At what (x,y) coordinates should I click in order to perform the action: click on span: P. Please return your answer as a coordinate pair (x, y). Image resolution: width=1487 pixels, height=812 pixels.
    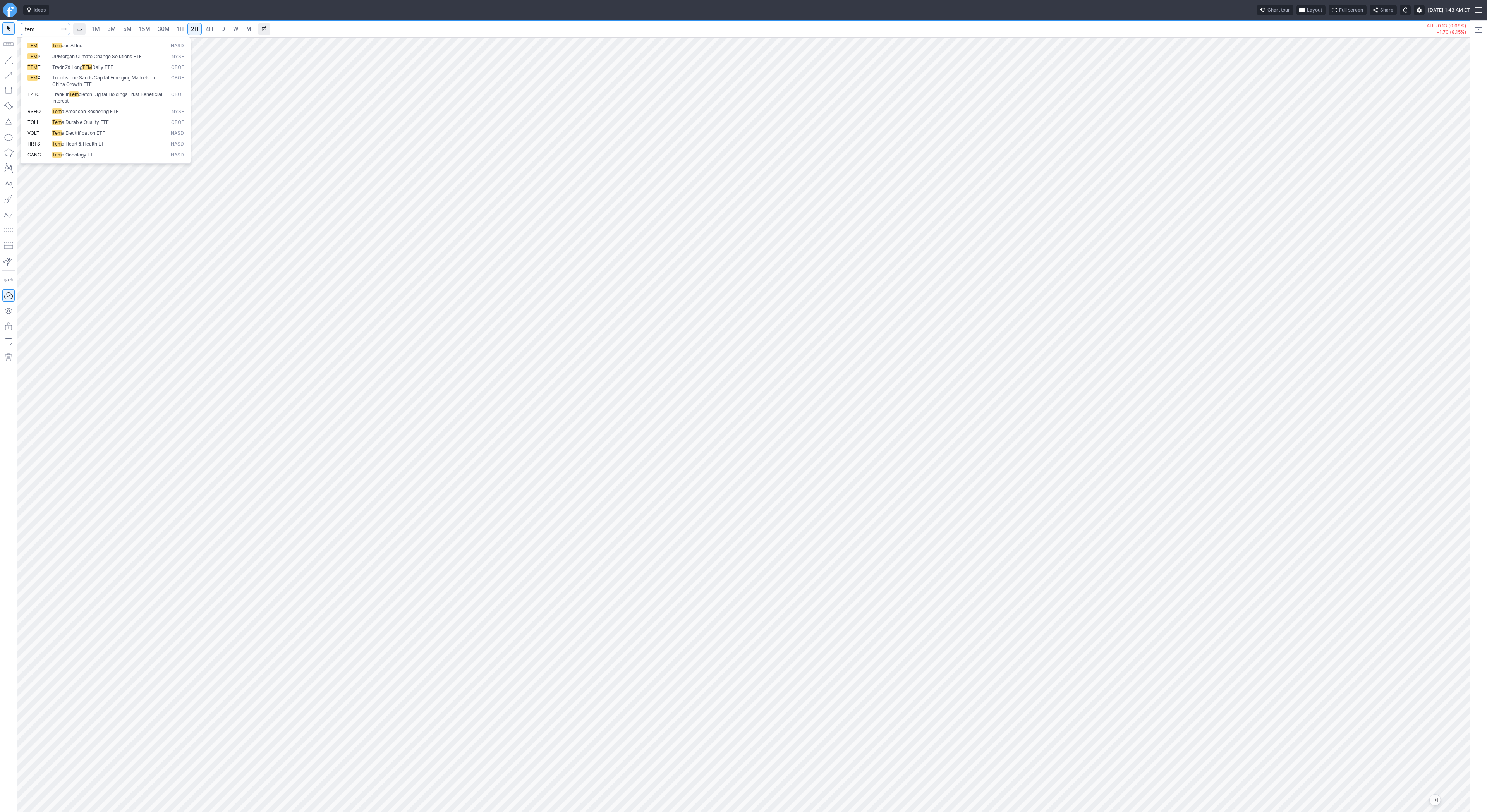
    Looking at the image, I should click on (39, 57).